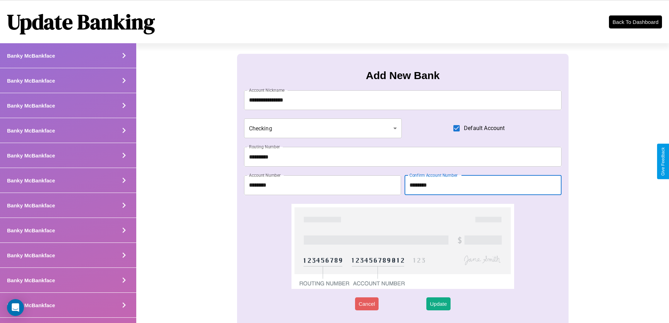  I want to click on button: Update, so click(438, 303).